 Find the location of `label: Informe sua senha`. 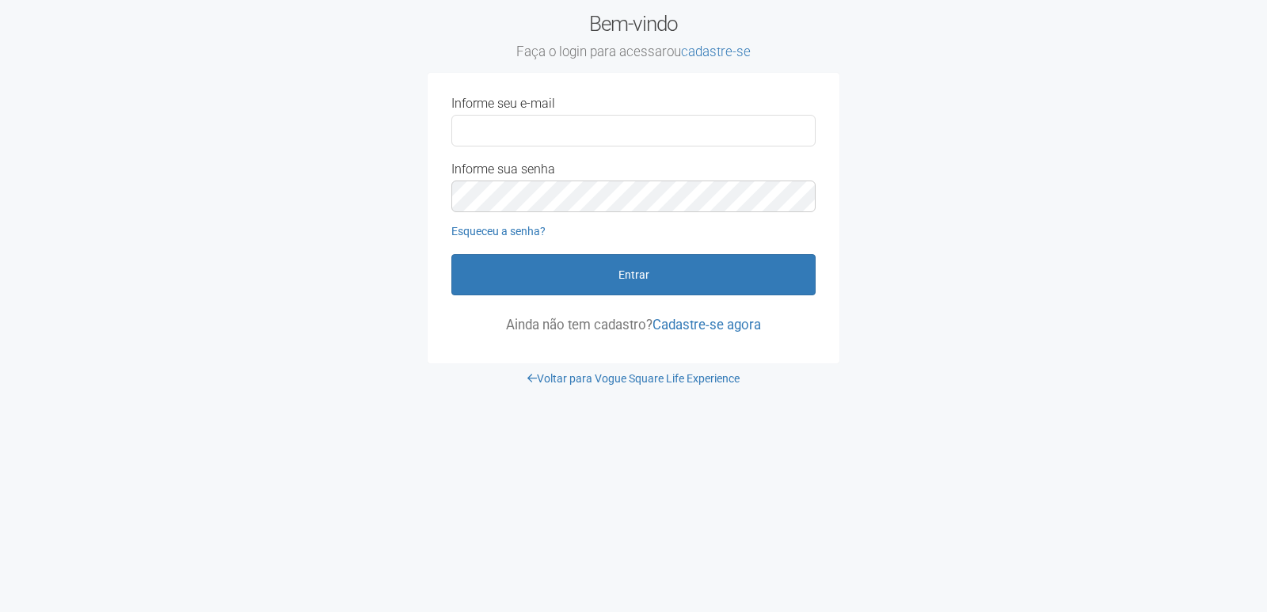

label: Informe sua senha is located at coordinates (503, 170).